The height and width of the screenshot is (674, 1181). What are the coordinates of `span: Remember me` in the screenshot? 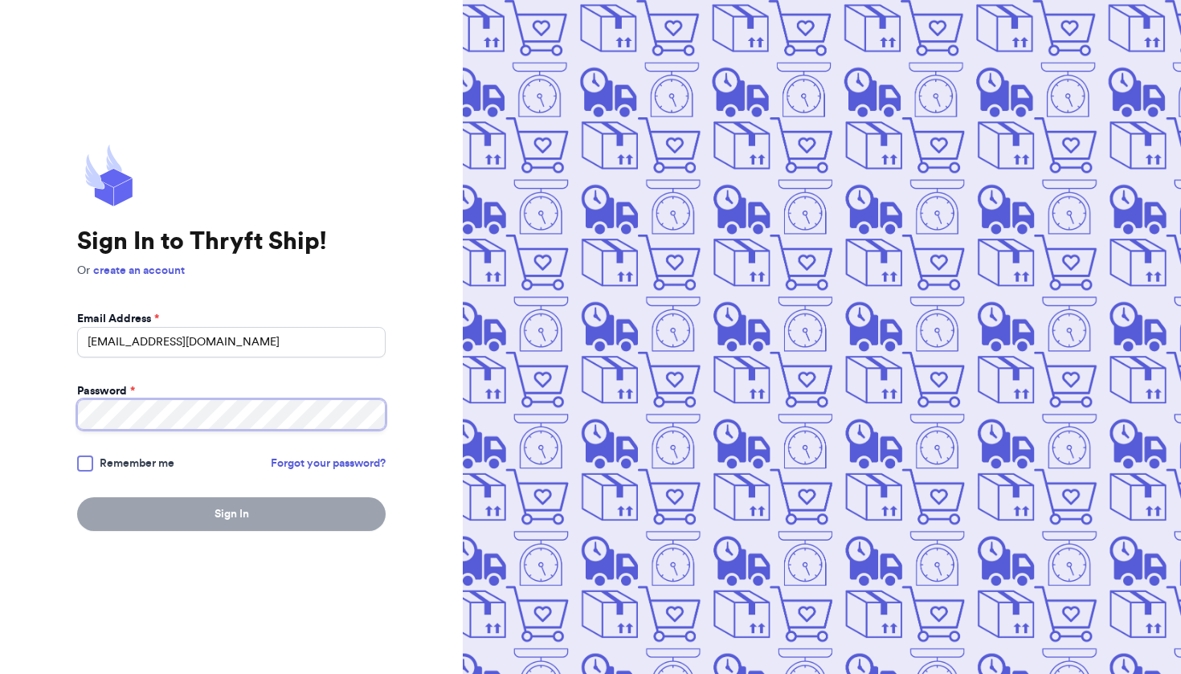 It's located at (137, 463).